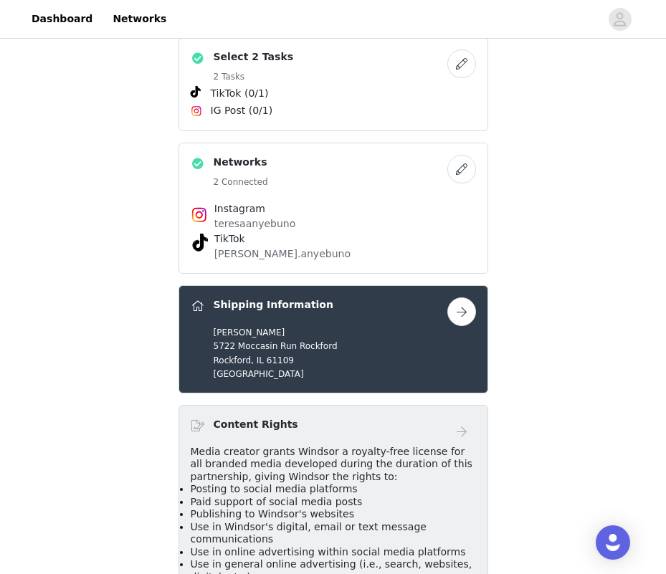  I want to click on h5: 2 Tasks, so click(254, 77).